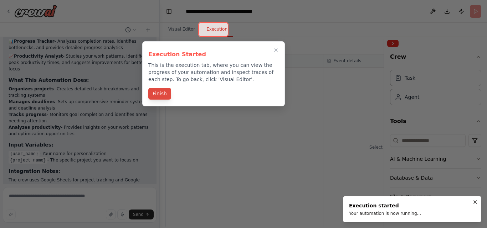 The height and width of the screenshot is (228, 487). Describe the element at coordinates (213, 72) in the screenshot. I see `p: This is the execution tab, where you can view the progress of your automation and inspect traces ...` at that location.